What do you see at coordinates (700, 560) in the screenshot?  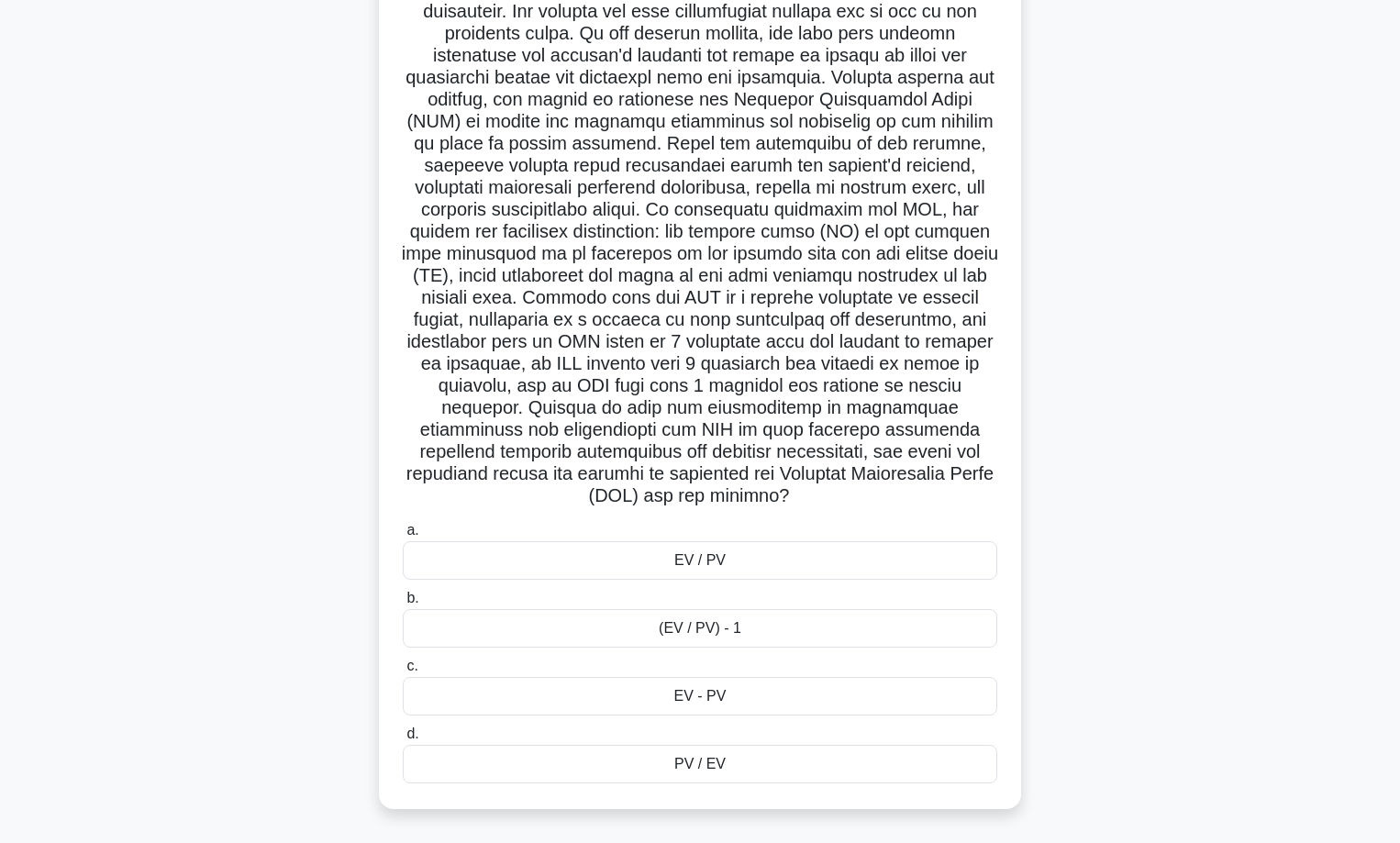 I see `div: EV / PV` at bounding box center [700, 560].